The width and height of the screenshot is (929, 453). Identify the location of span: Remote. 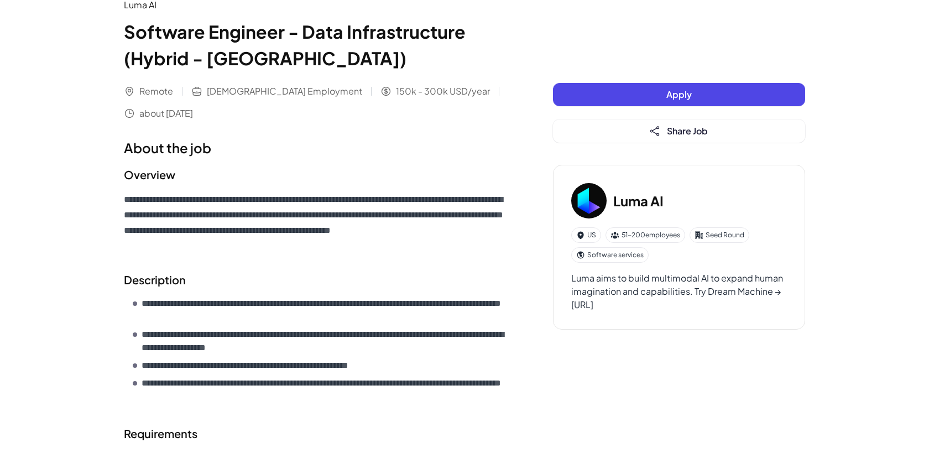
(156, 91).